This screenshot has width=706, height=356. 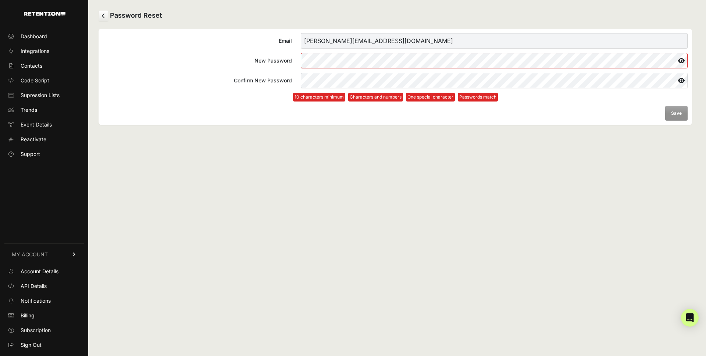 I want to click on a: Dashboard, so click(x=44, y=36).